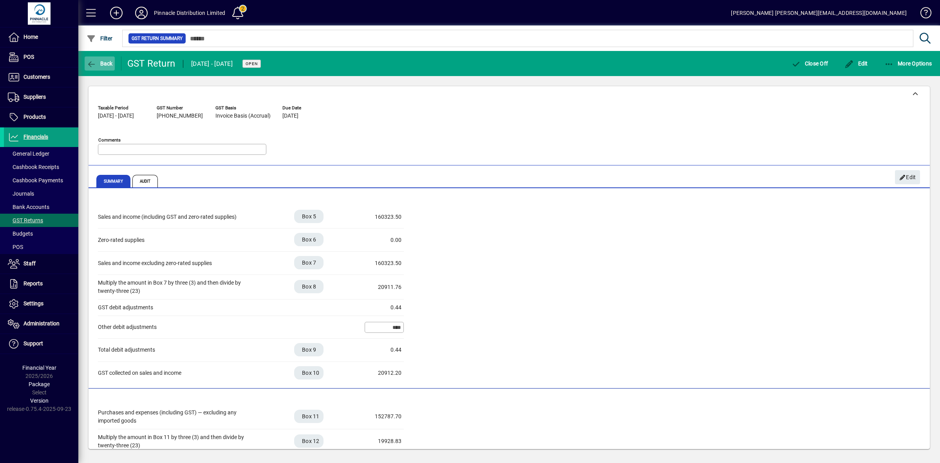 The height and width of the screenshot is (463, 940). Describe the element at coordinates (41, 77) in the screenshot. I see `a: Customers` at that location.